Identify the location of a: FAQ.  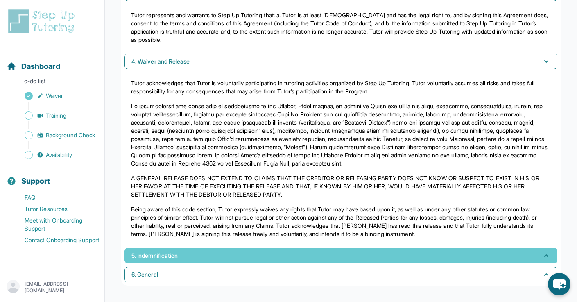
(55, 197).